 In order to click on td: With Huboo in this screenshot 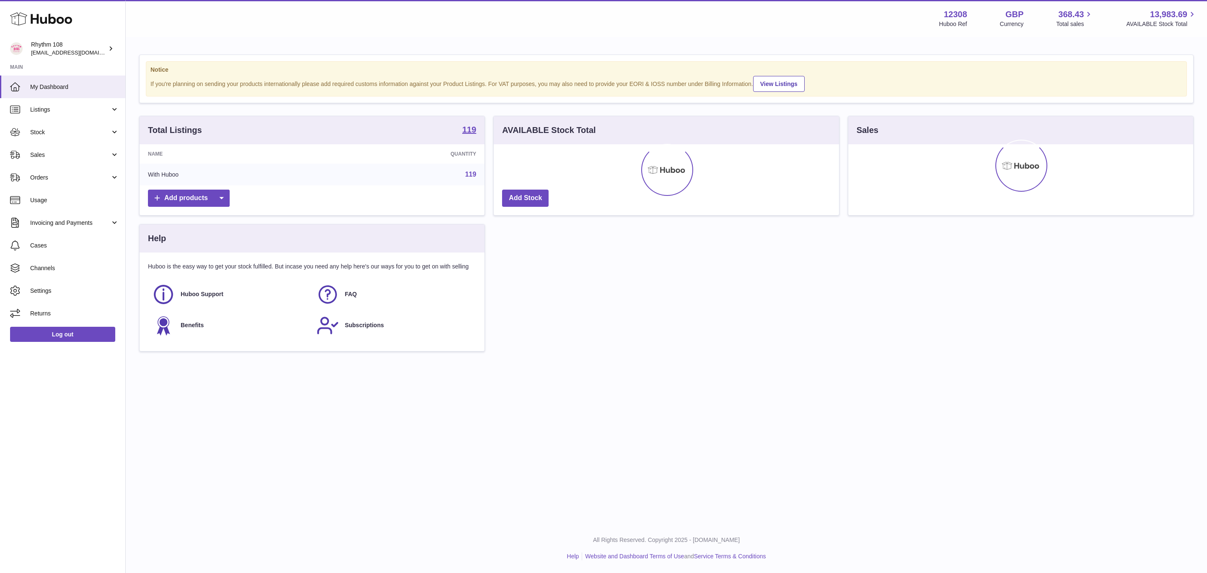, I will do `click(231, 174)`.